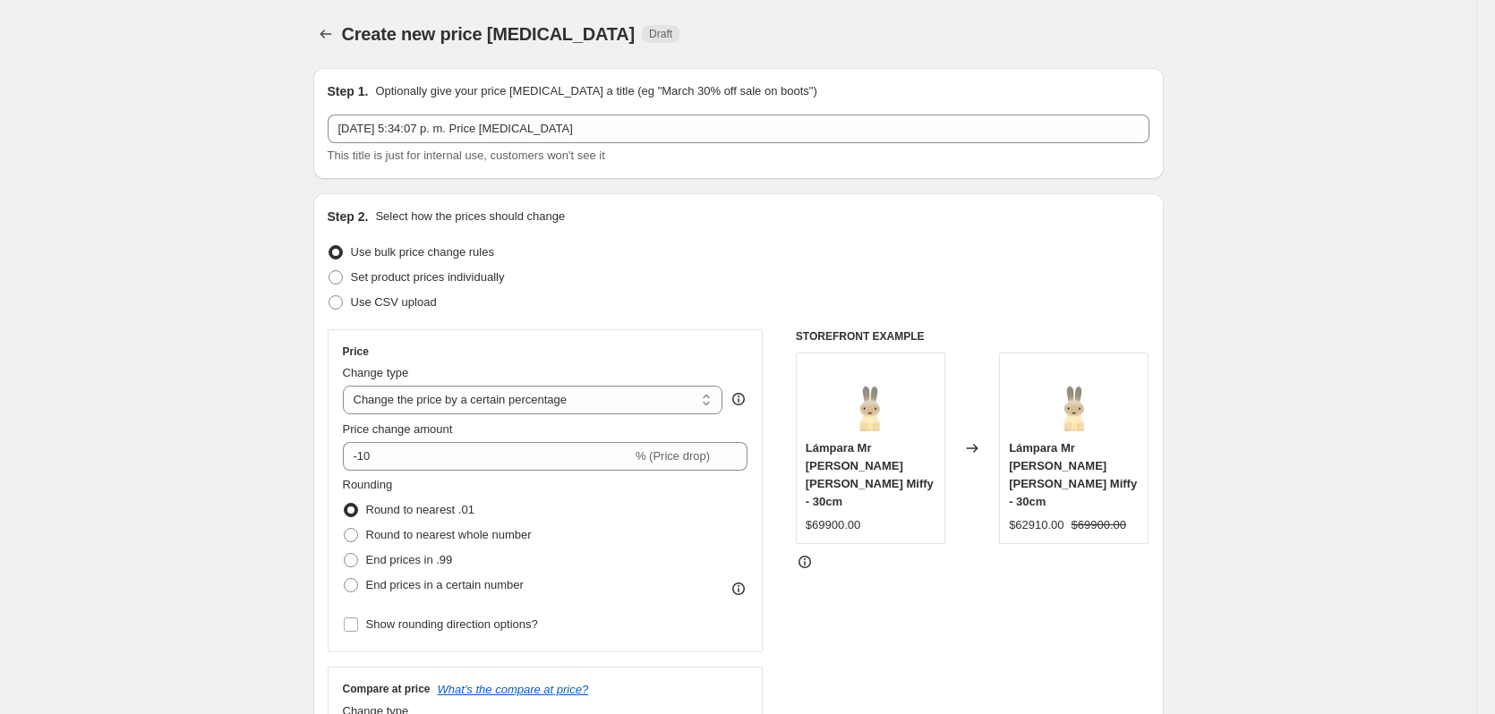 The image size is (1495, 714). I want to click on div: help, so click(738, 399).